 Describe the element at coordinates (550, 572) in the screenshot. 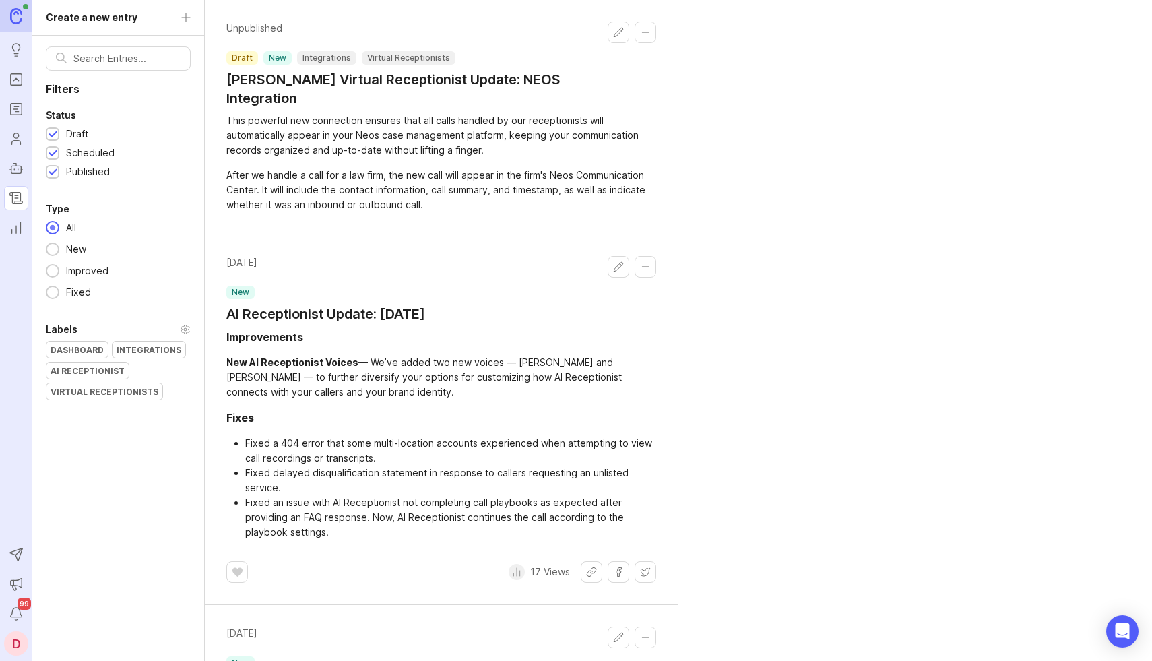

I see `p: 17 Views` at that location.